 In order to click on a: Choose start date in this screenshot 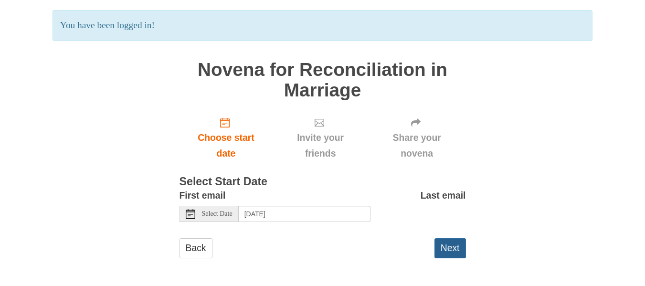, I will do `click(226, 138)`.